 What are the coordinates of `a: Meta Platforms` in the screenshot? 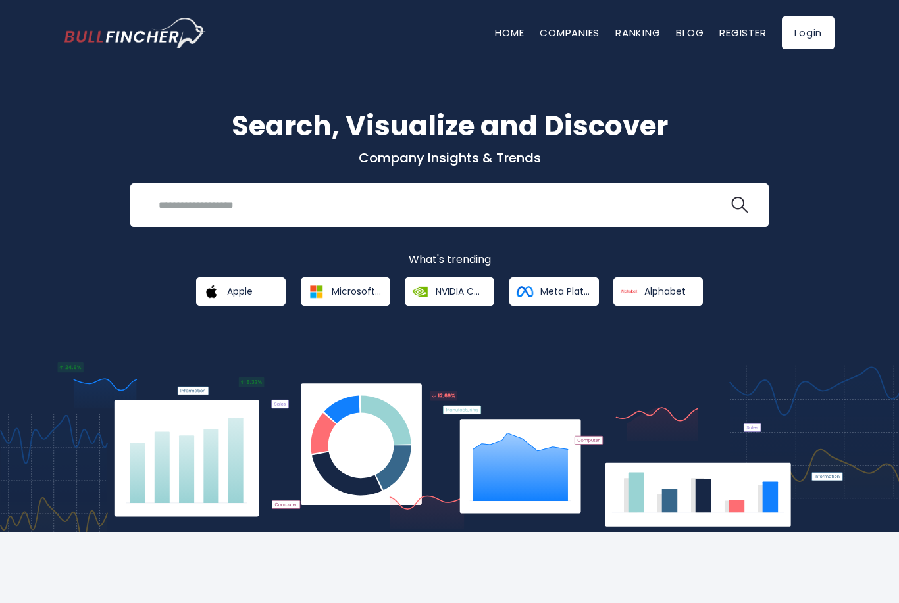 It's located at (554, 291).